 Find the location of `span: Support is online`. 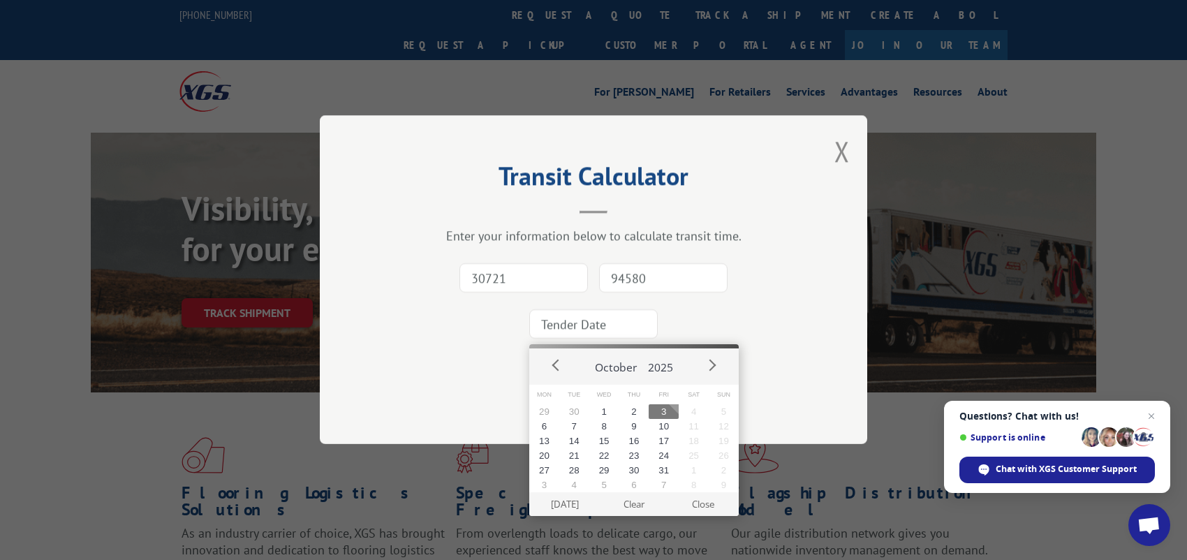

span: Support is online is located at coordinates (1018, 437).